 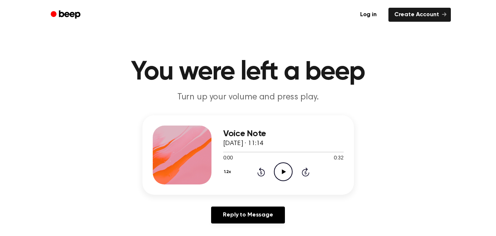 I want to click on span: 0:00, so click(x=228, y=158).